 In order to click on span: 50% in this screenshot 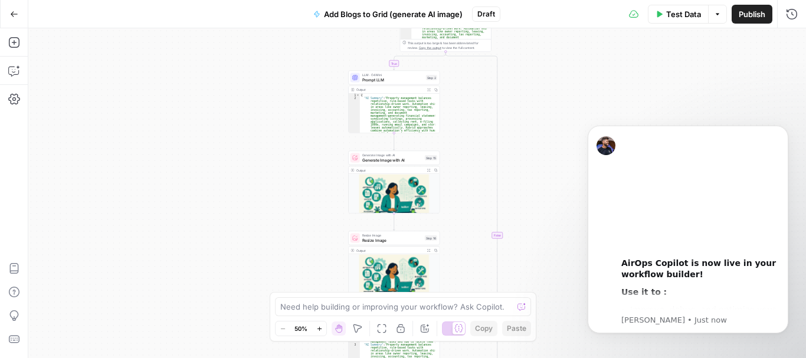, I will do `click(301, 329)`.